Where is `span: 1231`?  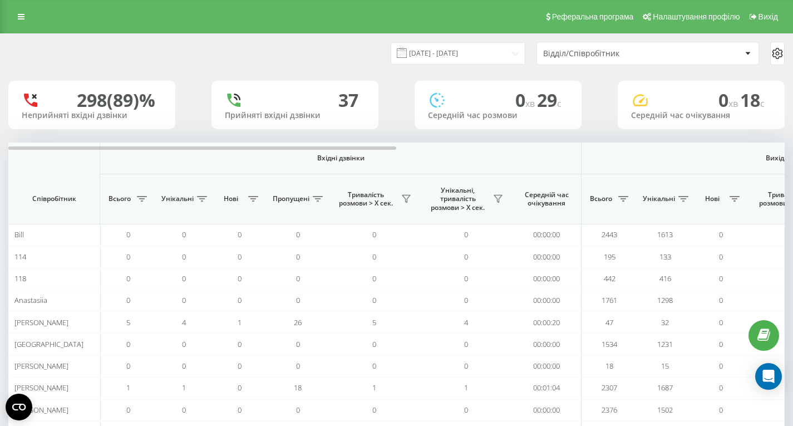
span: 1231 is located at coordinates (665, 344).